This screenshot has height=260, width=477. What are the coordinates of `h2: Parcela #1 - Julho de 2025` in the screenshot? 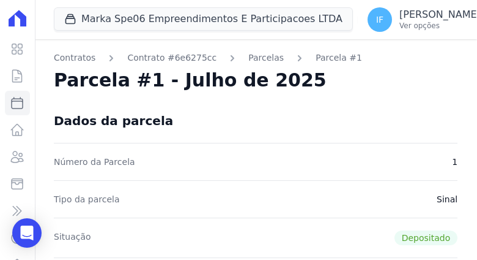 It's located at (190, 80).